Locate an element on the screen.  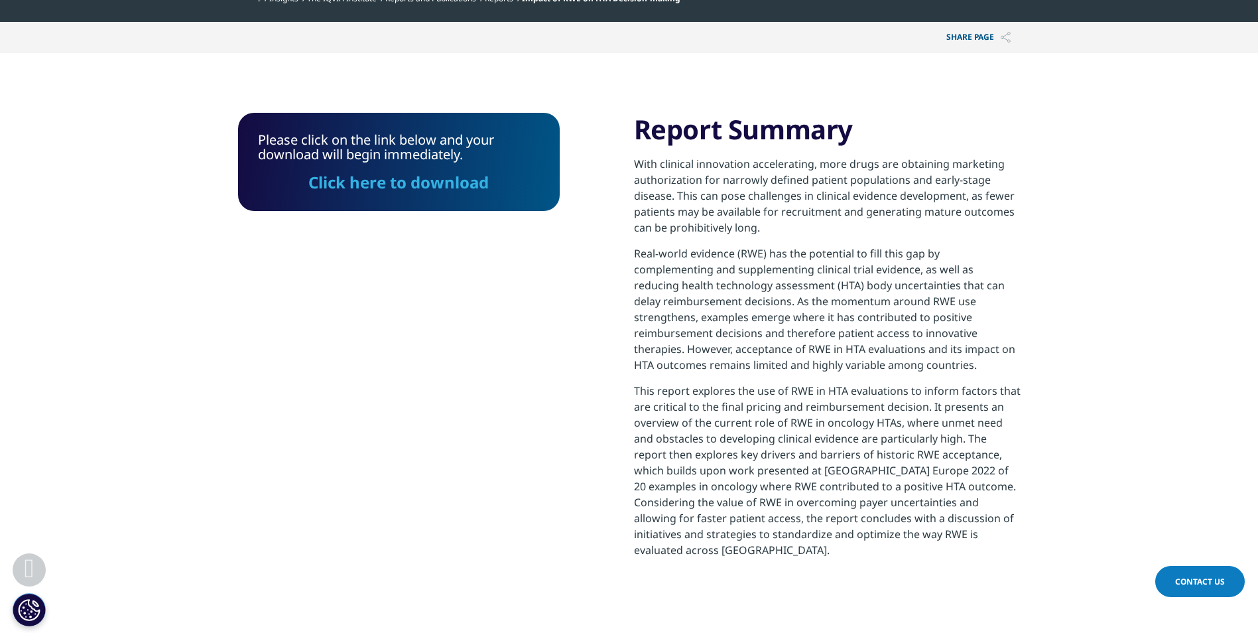
p: Share PAGE is located at coordinates (978, 37).